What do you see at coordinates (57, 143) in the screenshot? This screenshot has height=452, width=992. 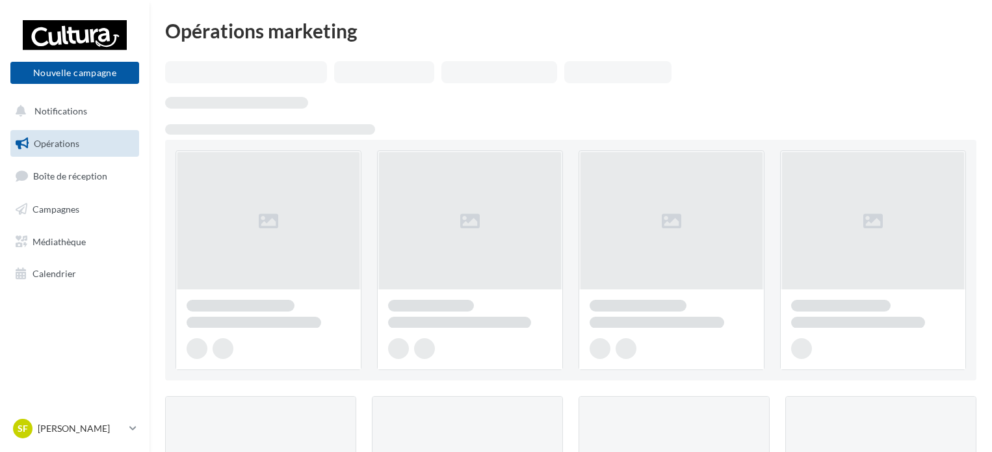 I see `span: Opérations` at bounding box center [57, 143].